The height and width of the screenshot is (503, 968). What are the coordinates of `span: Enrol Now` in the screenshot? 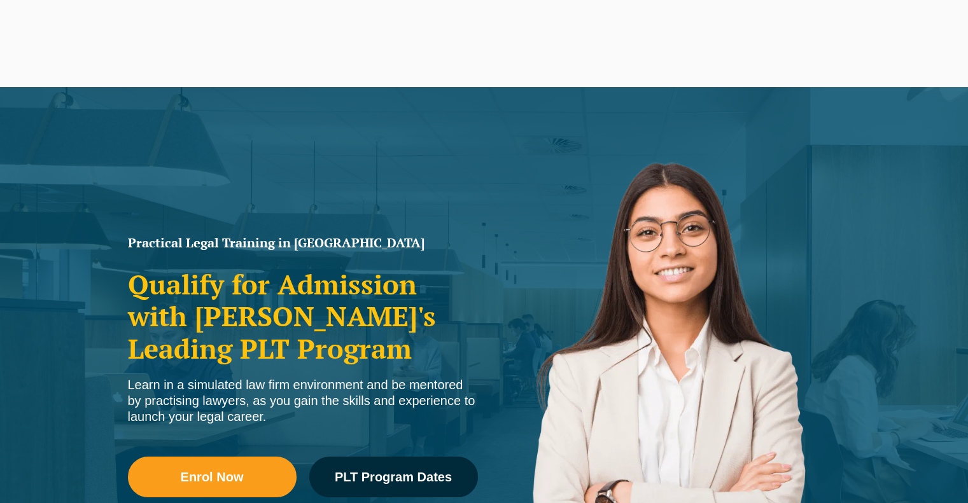 It's located at (212, 477).